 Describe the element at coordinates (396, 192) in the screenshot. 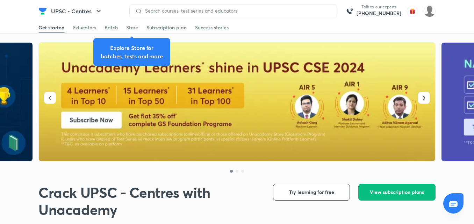

I see `span: View subscription plans` at that location.